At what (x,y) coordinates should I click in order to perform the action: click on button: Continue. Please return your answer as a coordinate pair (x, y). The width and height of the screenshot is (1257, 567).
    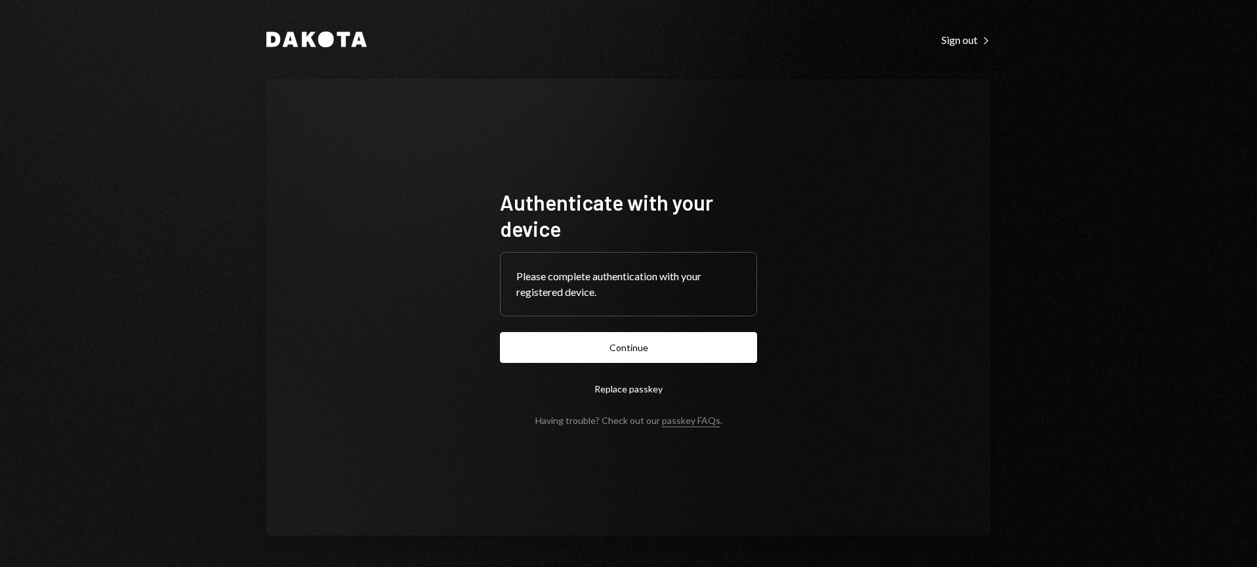
    Looking at the image, I should click on (628, 347).